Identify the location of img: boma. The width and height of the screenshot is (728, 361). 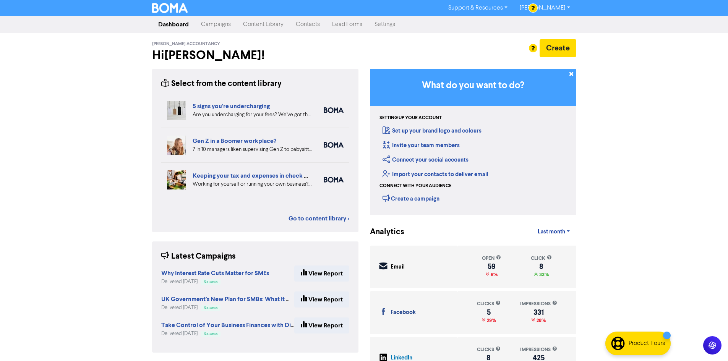
(334, 145).